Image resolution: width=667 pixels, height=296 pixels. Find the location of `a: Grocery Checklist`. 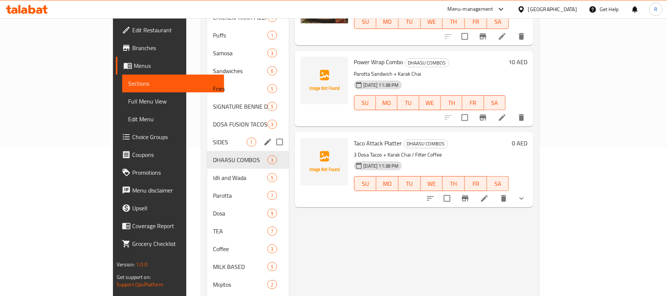

a: Grocery Checklist is located at coordinates (170, 243).